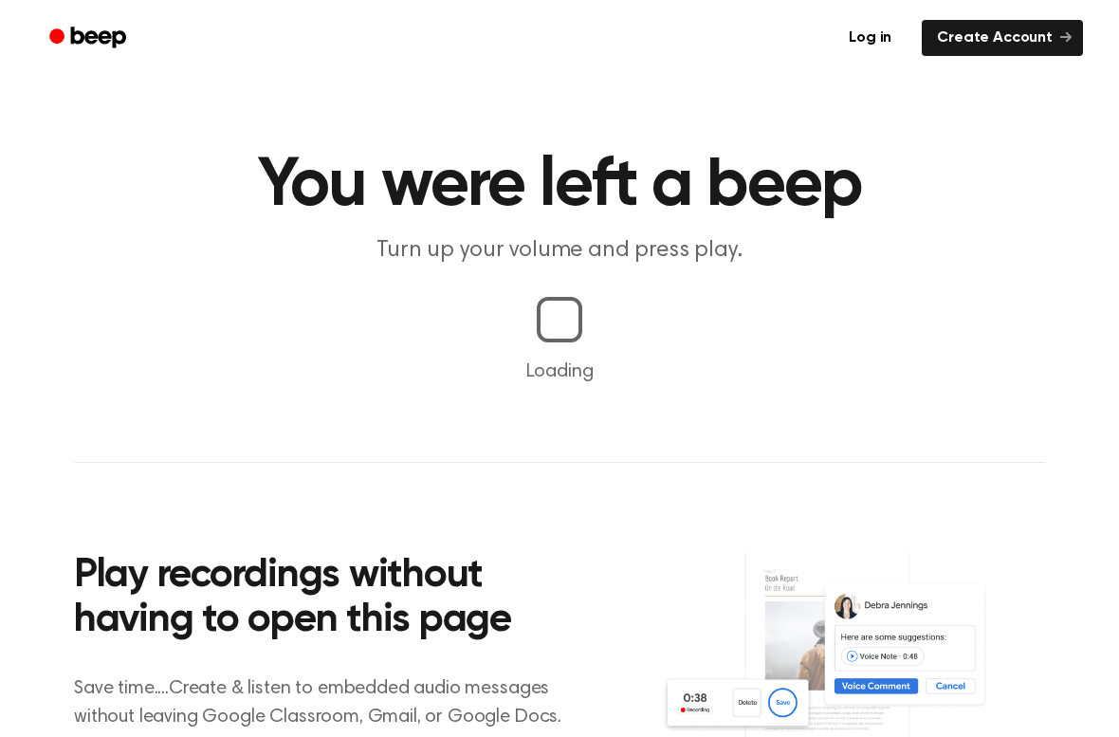  Describe the element at coordinates (1002, 38) in the screenshot. I see `a: Create Account` at that location.